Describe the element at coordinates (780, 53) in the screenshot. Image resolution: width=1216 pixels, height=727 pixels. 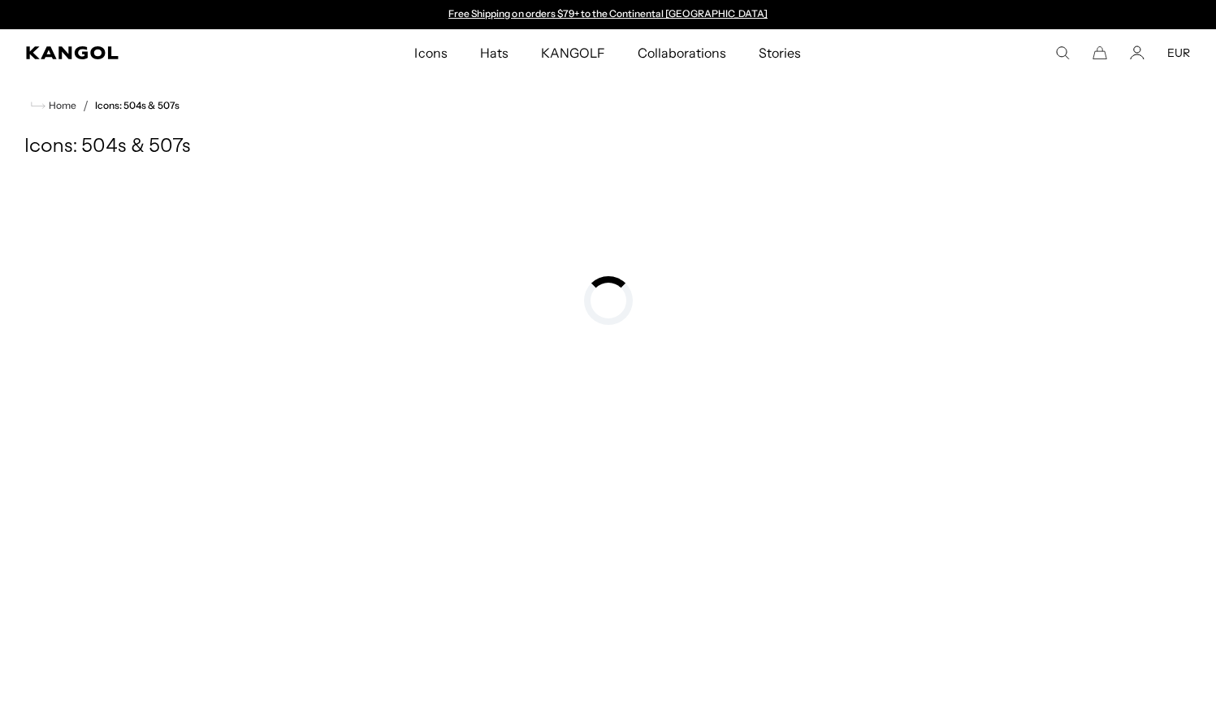
I see `a: Stories` at that location.